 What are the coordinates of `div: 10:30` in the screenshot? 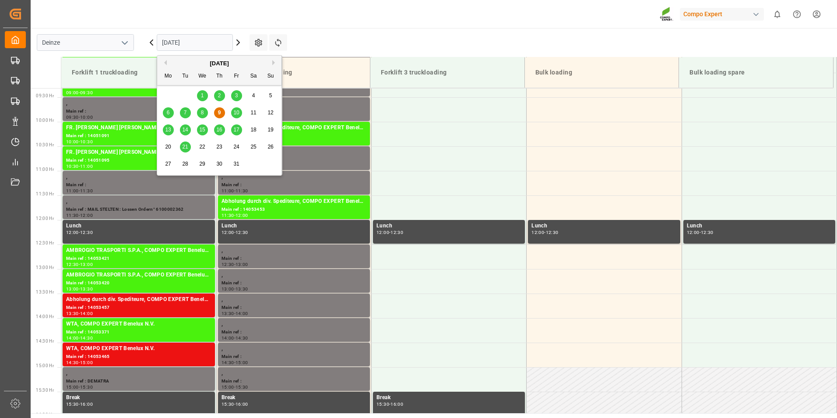 It's located at (86, 141).